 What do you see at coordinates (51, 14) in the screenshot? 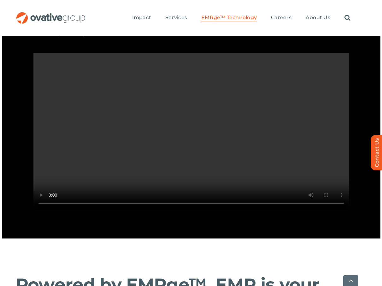
I see `a: OG_Full_horizontal_RGB` at bounding box center [51, 14].